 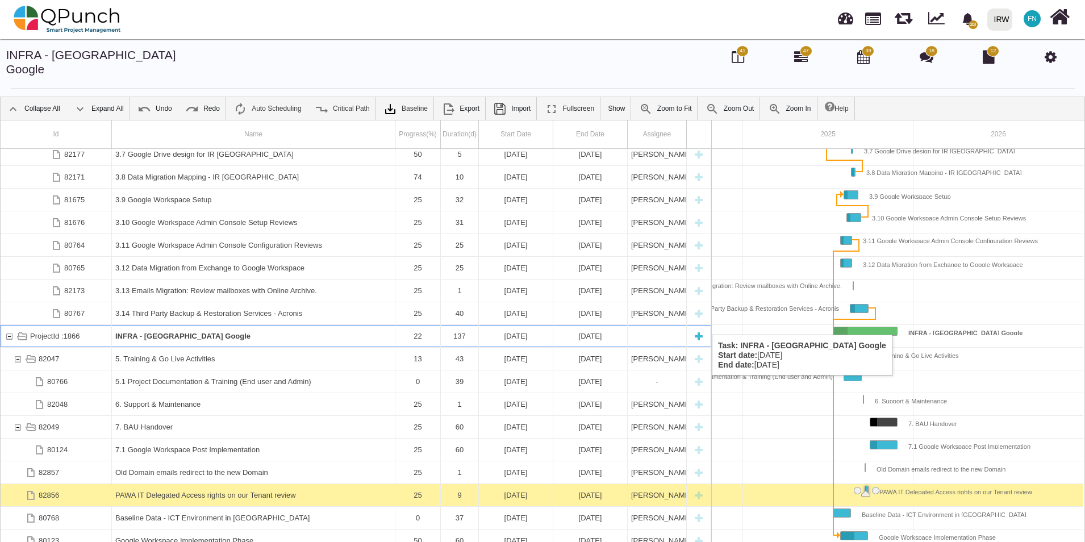 I want to click on div: 3.14 Third Party Backup & Restoration Services - Acronis, so click(x=253, y=313).